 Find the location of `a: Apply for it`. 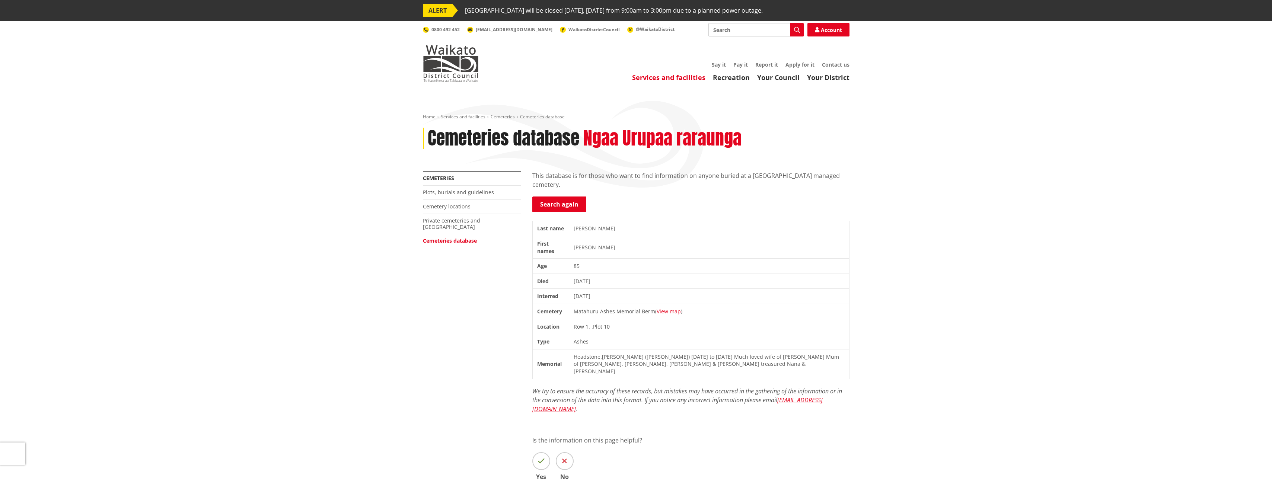

a: Apply for it is located at coordinates (800, 64).